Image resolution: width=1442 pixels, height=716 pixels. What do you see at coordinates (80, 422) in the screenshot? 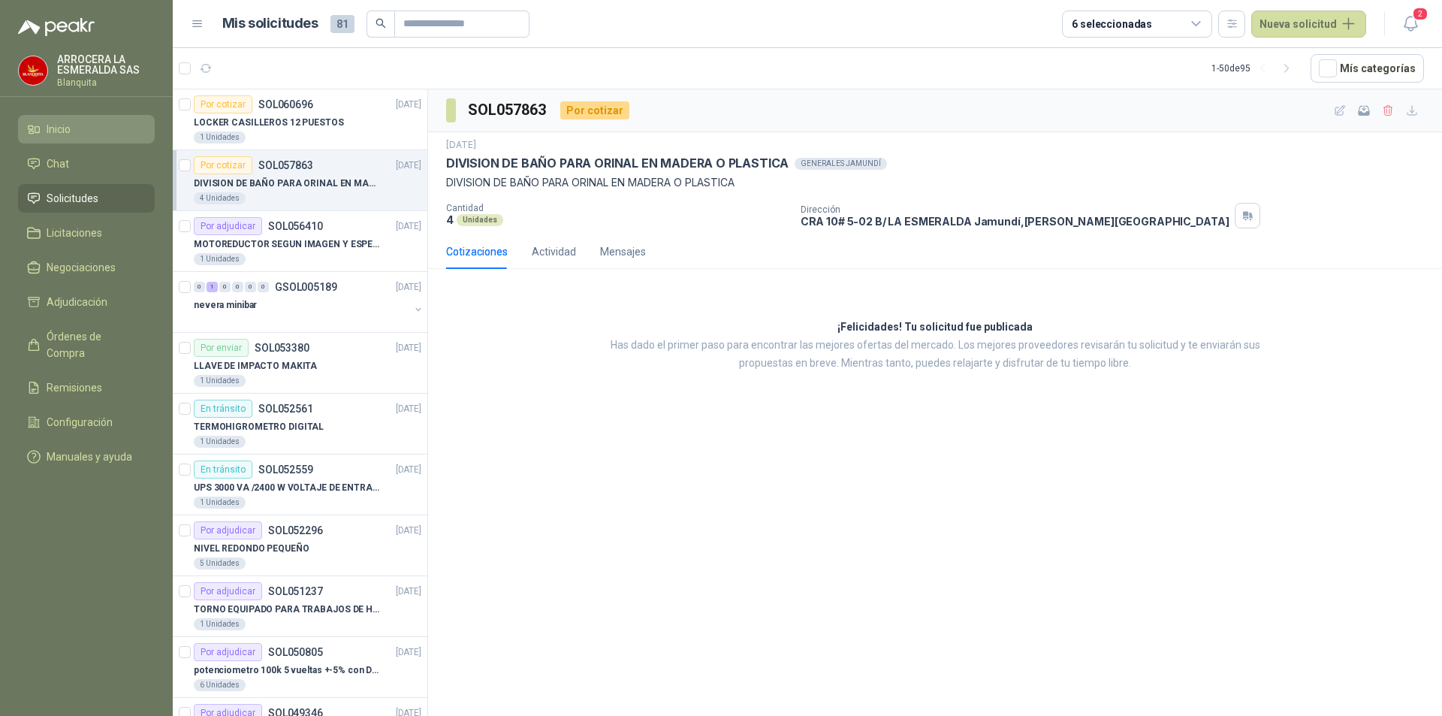
I see `span: Configuración` at bounding box center [80, 422].